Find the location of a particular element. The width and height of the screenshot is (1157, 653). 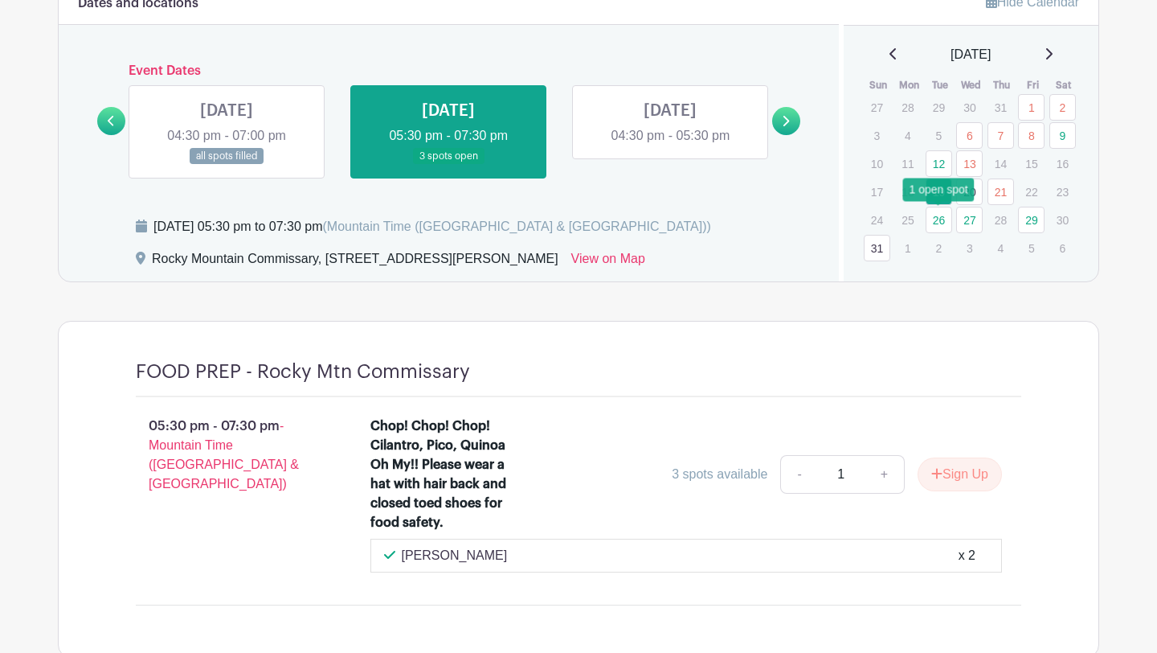

p: 29 is located at coordinates (939, 107).